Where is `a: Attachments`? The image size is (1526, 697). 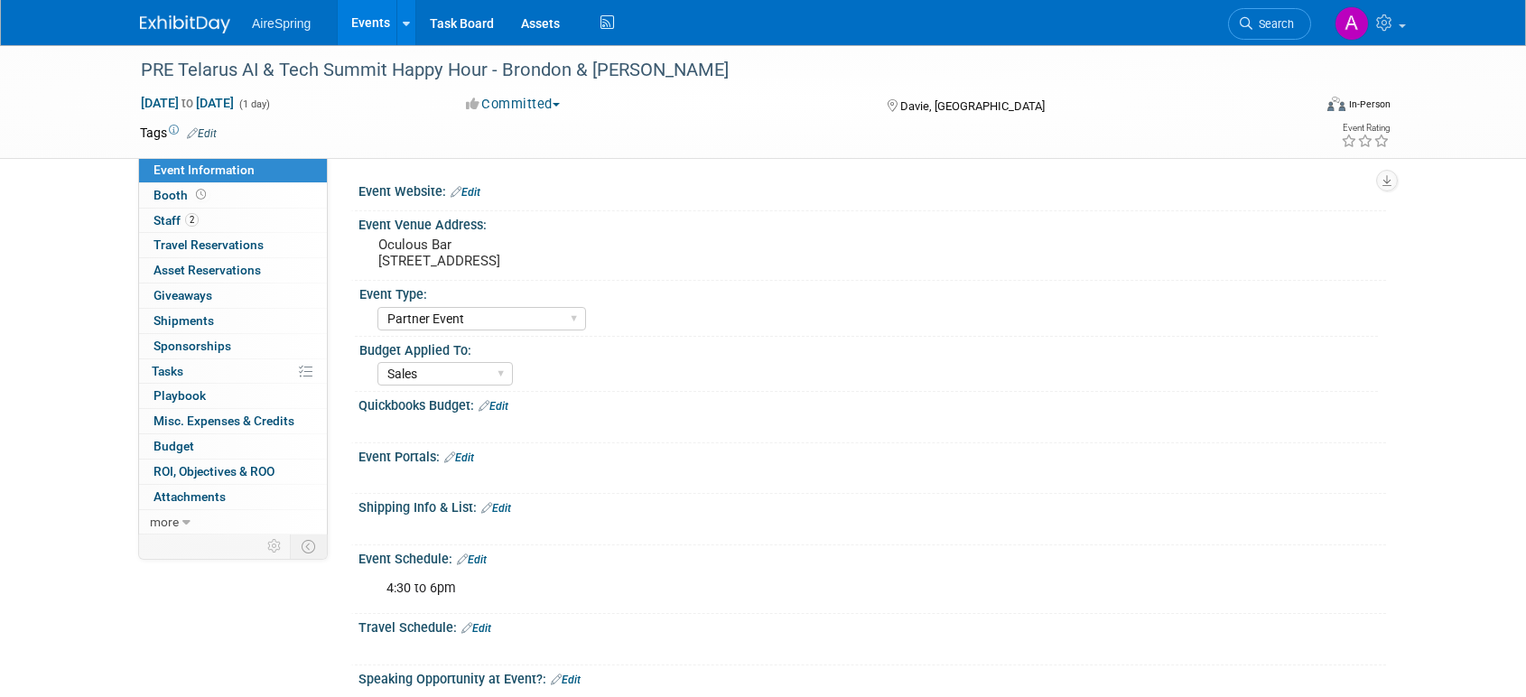
a: Attachments is located at coordinates (233, 496).